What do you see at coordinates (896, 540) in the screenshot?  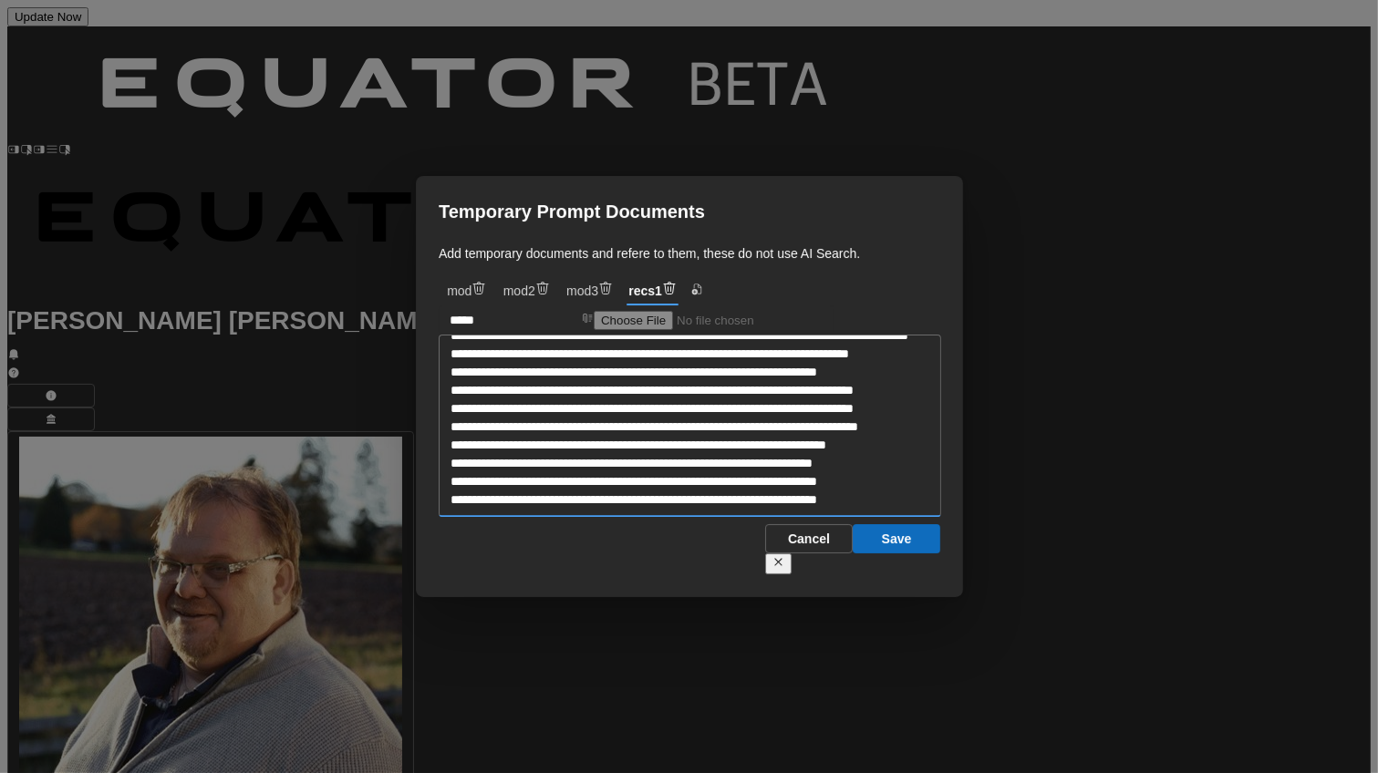 I see `button: Save` at bounding box center [896, 540].